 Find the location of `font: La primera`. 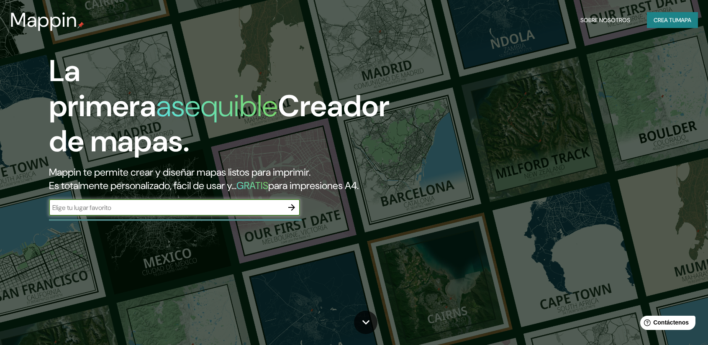

font: La primera is located at coordinates (103, 88).